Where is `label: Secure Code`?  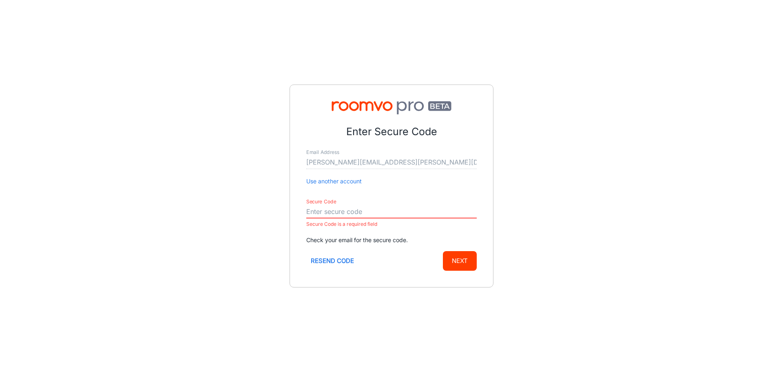 label: Secure Code is located at coordinates (321, 201).